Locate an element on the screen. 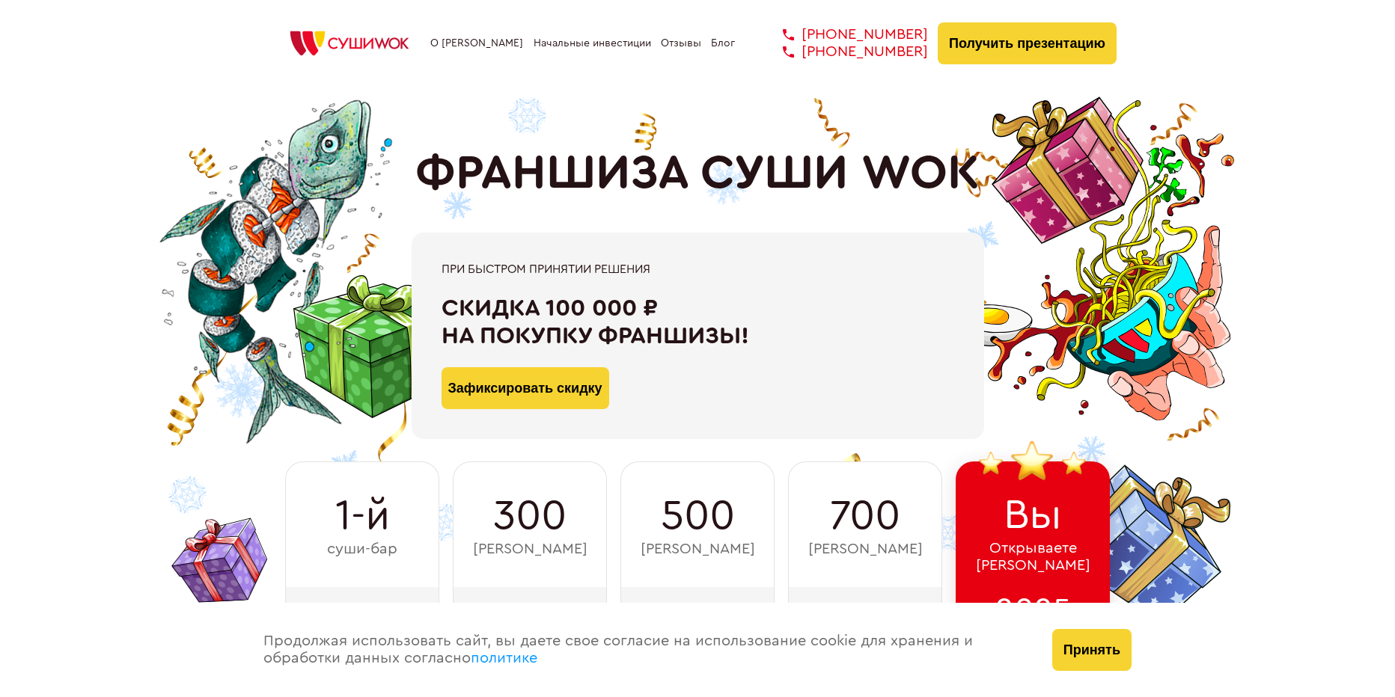 The width and height of the screenshot is (1395, 697). span: Вы is located at coordinates (1033, 516).